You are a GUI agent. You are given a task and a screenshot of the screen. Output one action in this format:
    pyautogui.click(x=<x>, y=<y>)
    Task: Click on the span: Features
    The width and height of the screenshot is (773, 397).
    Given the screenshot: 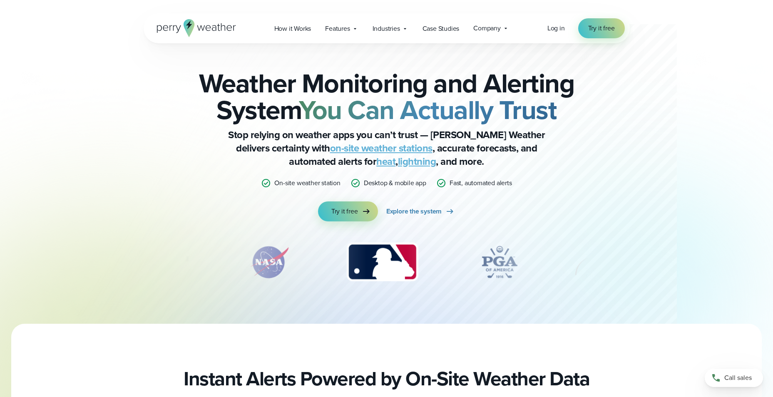 What is the action you would take?
    pyautogui.click(x=337, y=29)
    